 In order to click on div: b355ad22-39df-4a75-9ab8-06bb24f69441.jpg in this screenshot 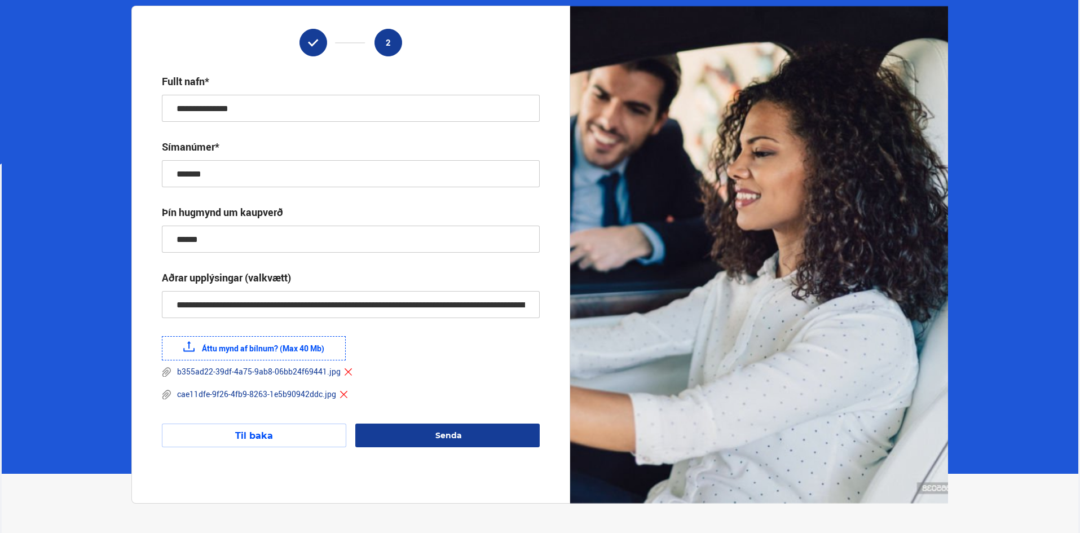, I will do `click(257, 372)`.